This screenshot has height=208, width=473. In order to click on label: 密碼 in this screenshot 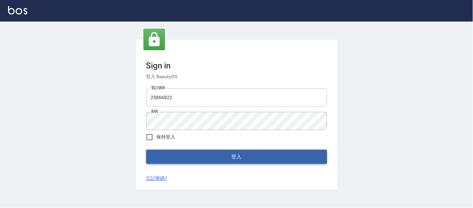, I will do `click(154, 111)`.